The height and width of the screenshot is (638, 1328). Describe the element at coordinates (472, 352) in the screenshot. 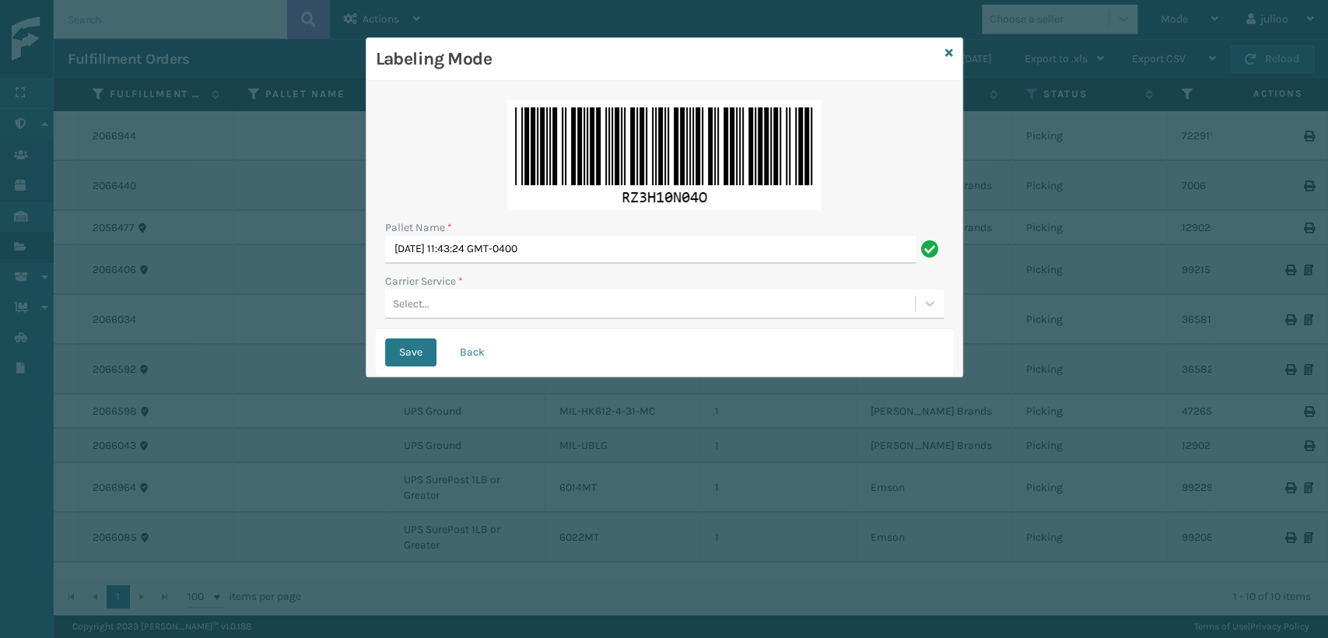

I see `button: Back` at that location.